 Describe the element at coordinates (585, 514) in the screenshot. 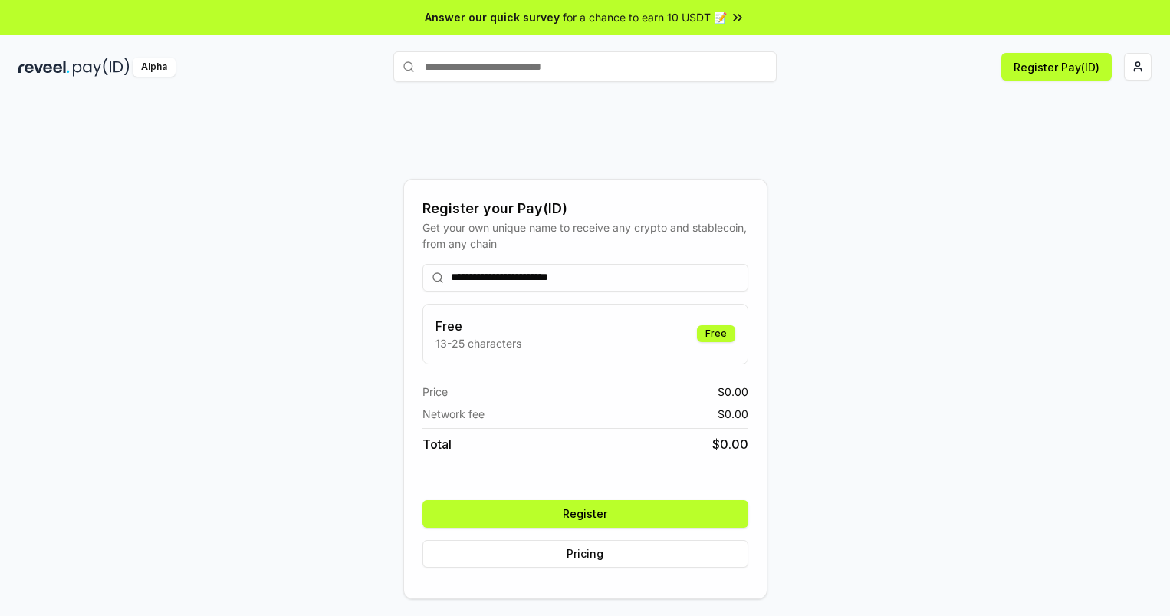

I see `button: Register` at that location.